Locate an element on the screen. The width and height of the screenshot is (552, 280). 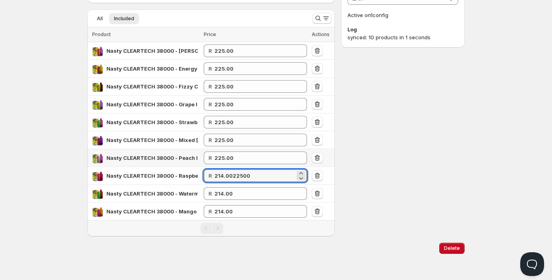
button: Search and filter results is located at coordinates (322, 18).